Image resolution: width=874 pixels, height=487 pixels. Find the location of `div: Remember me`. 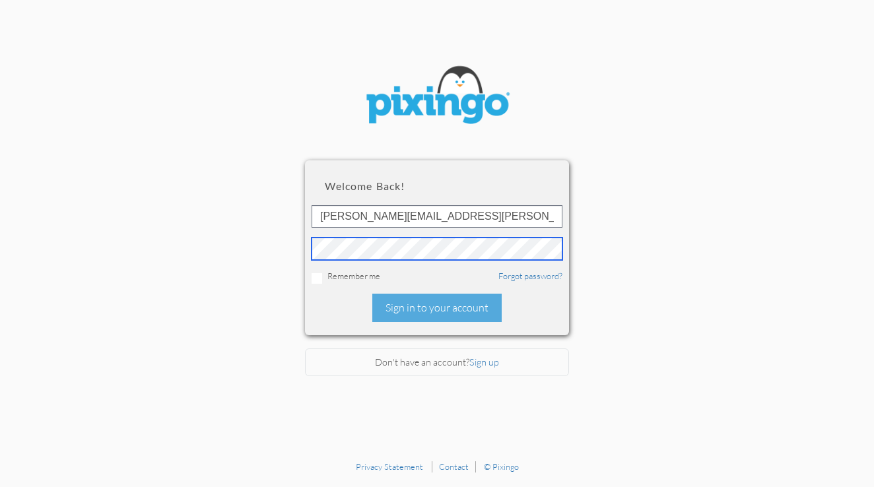

div: Remember me is located at coordinates (437, 276).